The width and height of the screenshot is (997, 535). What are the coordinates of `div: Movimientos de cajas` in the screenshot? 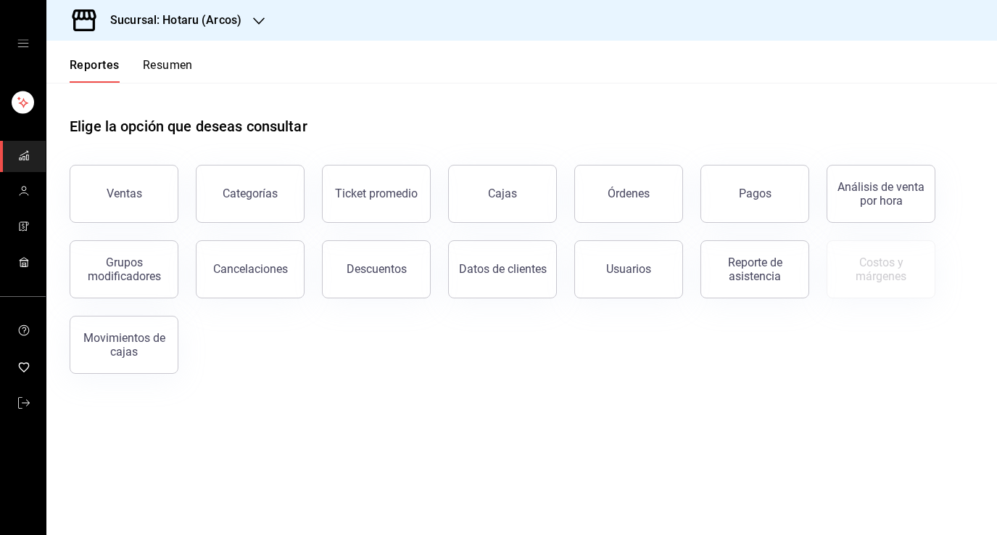 It's located at (124, 345).